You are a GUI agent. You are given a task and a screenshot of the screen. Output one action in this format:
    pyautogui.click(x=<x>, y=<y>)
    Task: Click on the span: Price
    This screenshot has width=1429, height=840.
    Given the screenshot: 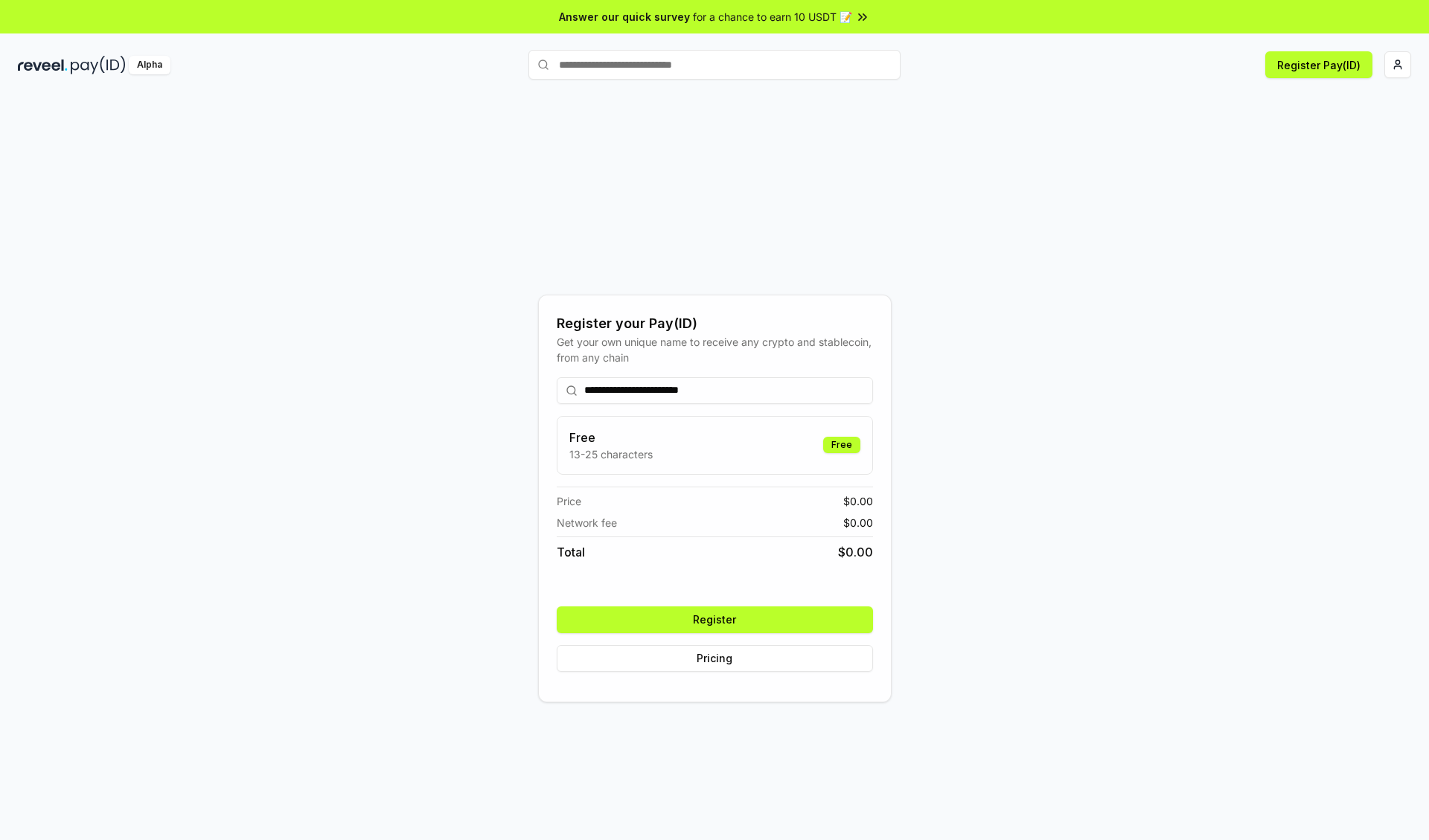 What is the action you would take?
    pyautogui.click(x=569, y=501)
    